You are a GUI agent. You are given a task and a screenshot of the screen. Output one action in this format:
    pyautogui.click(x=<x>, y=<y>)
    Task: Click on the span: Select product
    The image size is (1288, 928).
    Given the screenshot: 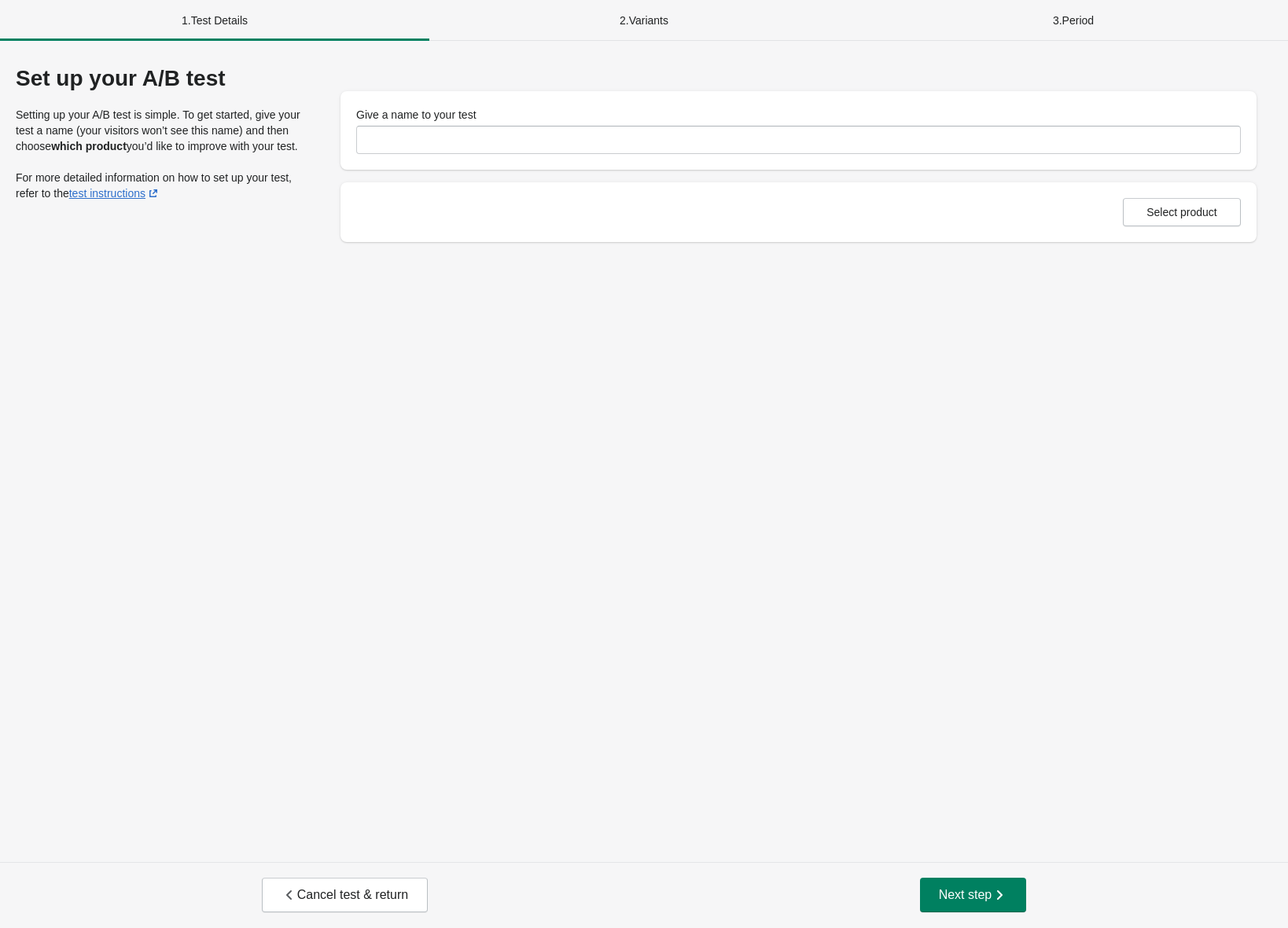 What is the action you would take?
    pyautogui.click(x=1182, y=213)
    